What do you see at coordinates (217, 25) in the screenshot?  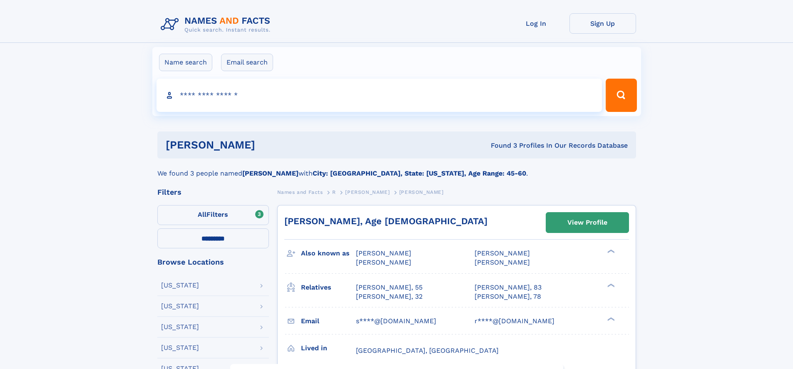 I see `img: Logo Names and Facts` at bounding box center [217, 25].